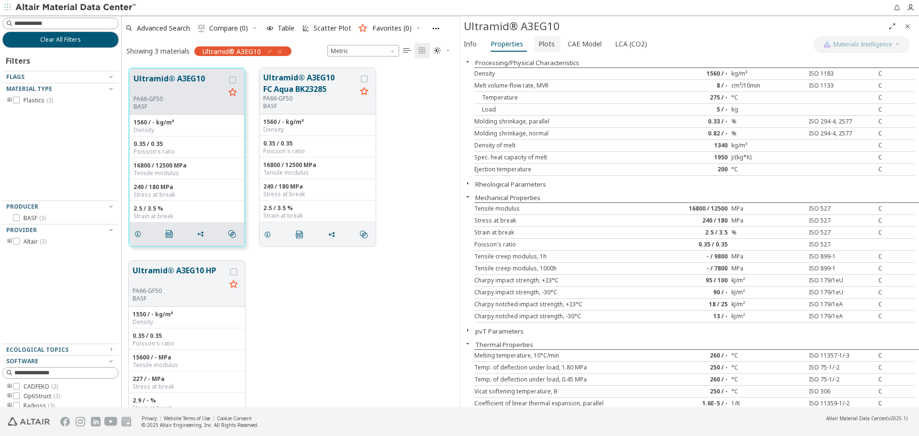  I want to click on button: pvT Parameters, so click(499, 331).